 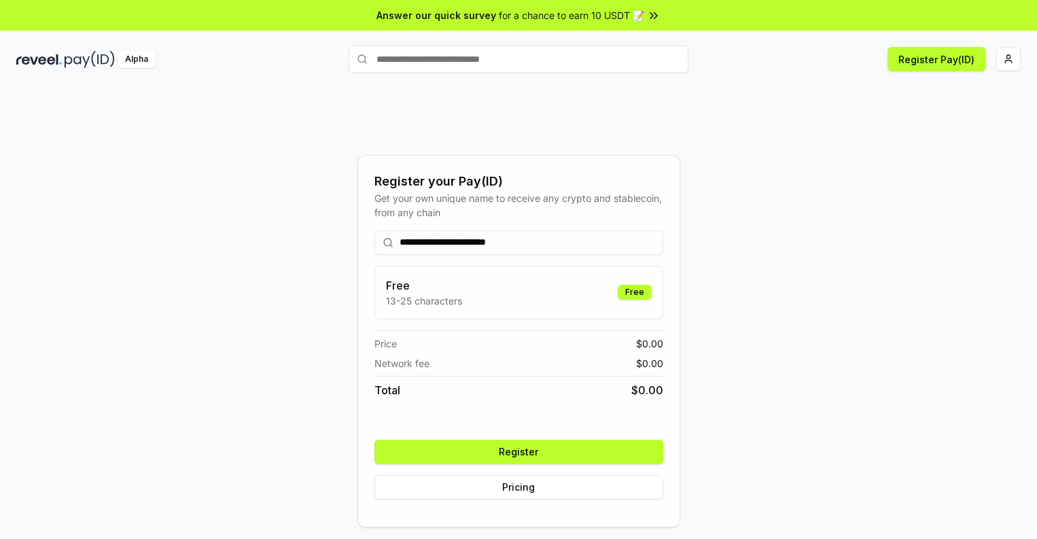 What do you see at coordinates (39, 59) in the screenshot?
I see `img: reveel_dark` at bounding box center [39, 59].